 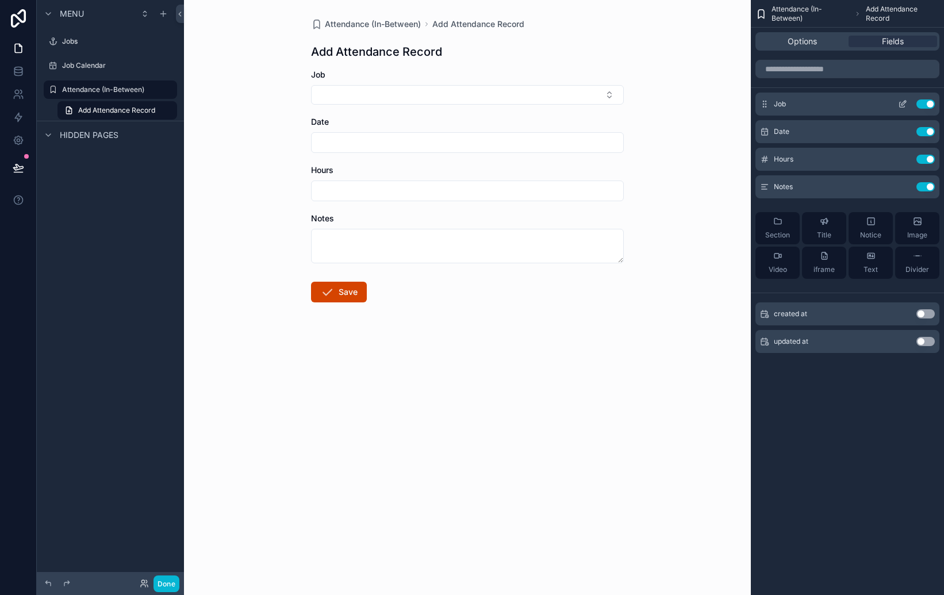 I want to click on label: Attendance (In-Between), so click(x=116, y=90).